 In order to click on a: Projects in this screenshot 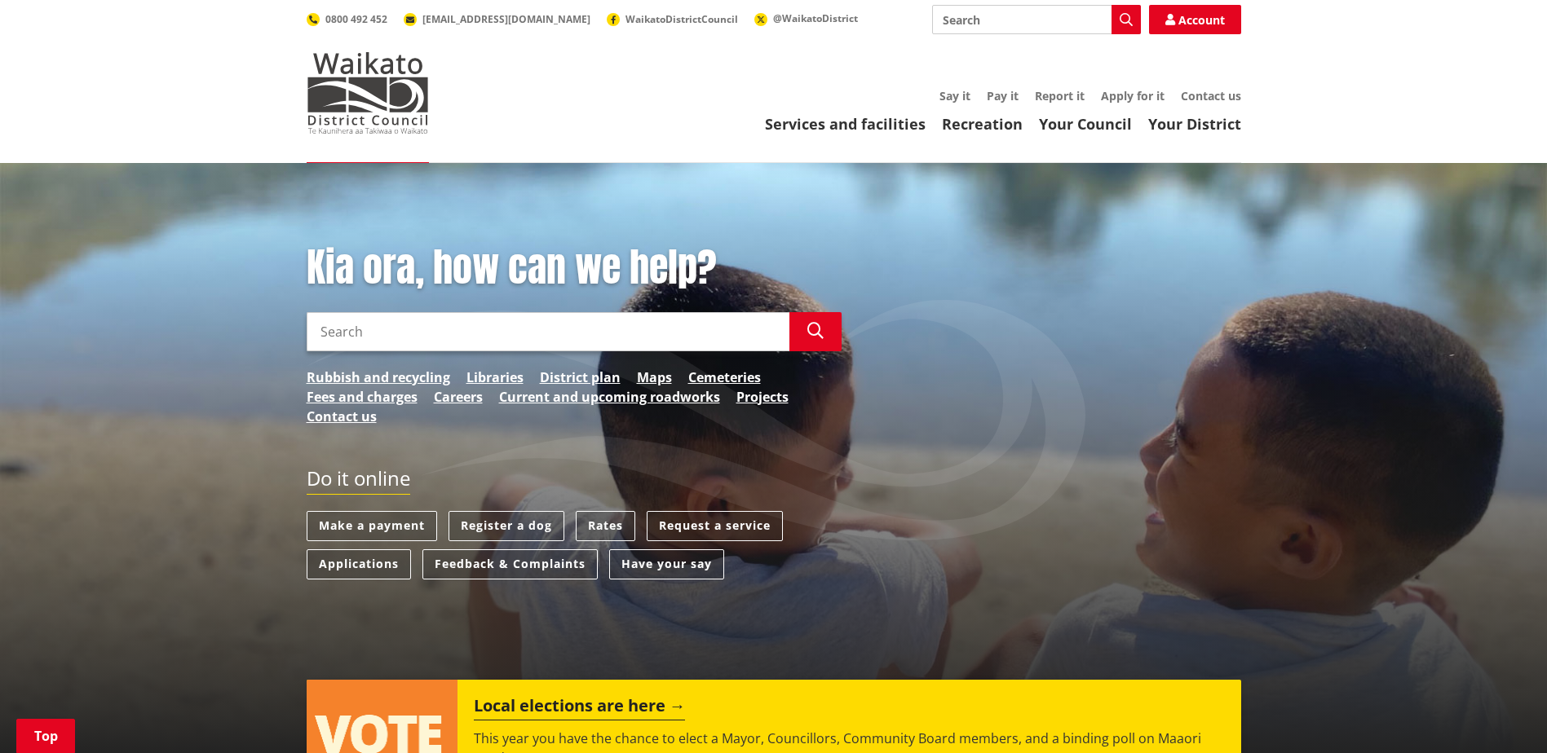, I will do `click(762, 397)`.